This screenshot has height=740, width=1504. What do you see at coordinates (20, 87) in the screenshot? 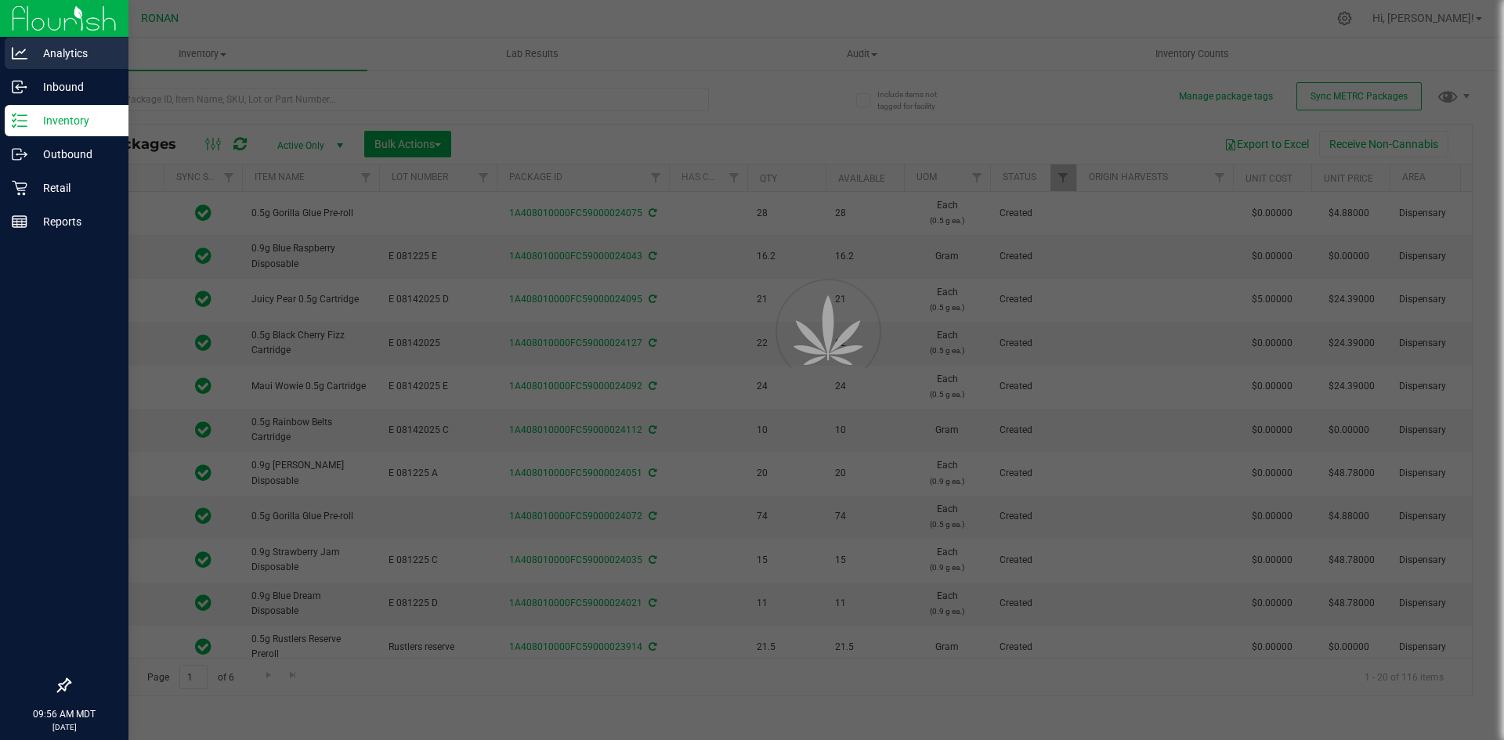
I see `inline-svg: Inbound` at bounding box center [20, 87].